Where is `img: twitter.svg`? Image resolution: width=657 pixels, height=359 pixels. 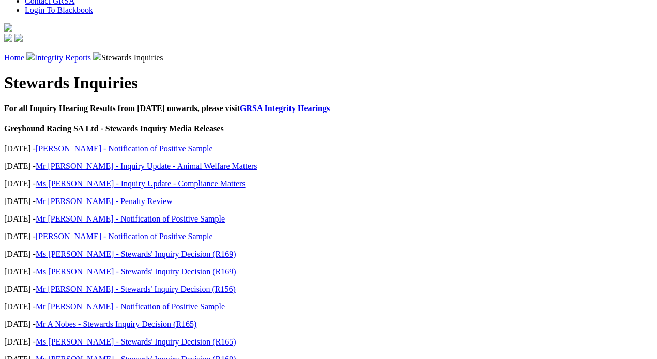
img: twitter.svg is located at coordinates (19, 38).